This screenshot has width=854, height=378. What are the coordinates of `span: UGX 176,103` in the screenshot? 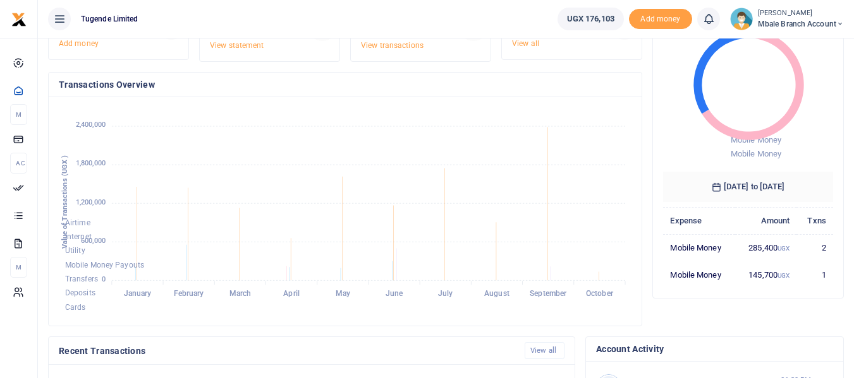 It's located at (590, 19).